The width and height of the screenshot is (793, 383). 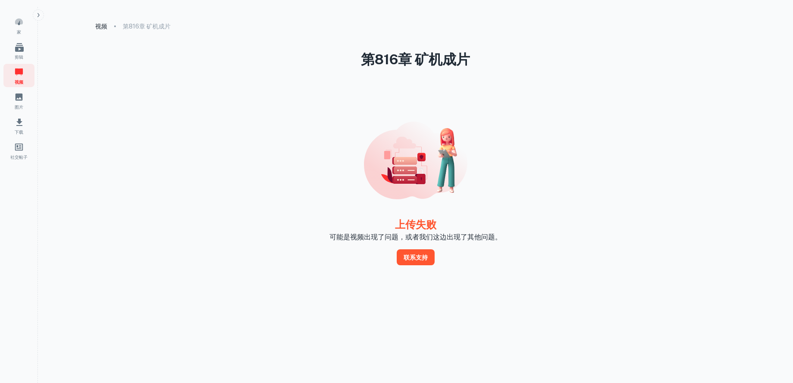 I want to click on div: 下载, so click(x=19, y=125).